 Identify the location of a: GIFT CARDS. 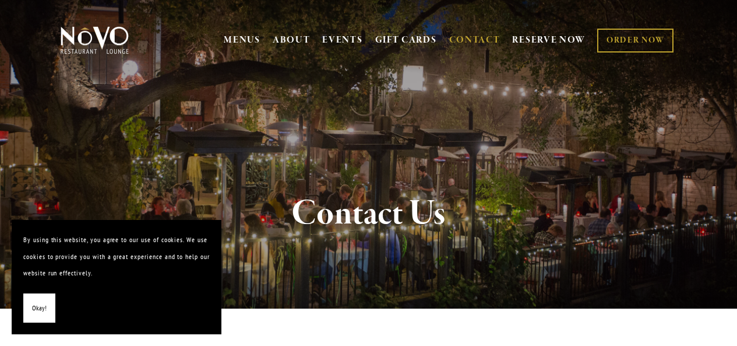
(406, 40).